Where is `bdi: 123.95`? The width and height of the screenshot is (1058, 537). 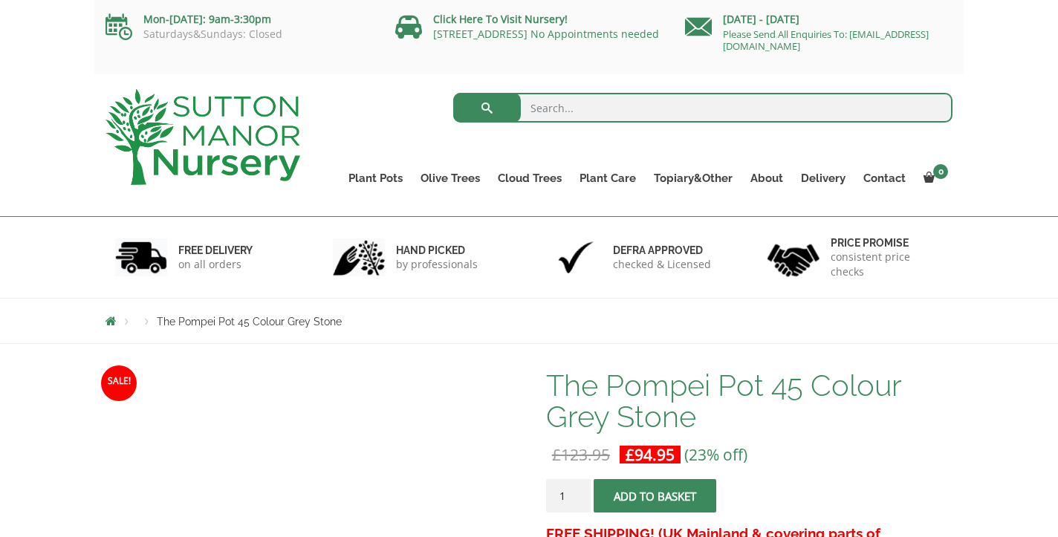
bdi: 123.95 is located at coordinates (581, 455).